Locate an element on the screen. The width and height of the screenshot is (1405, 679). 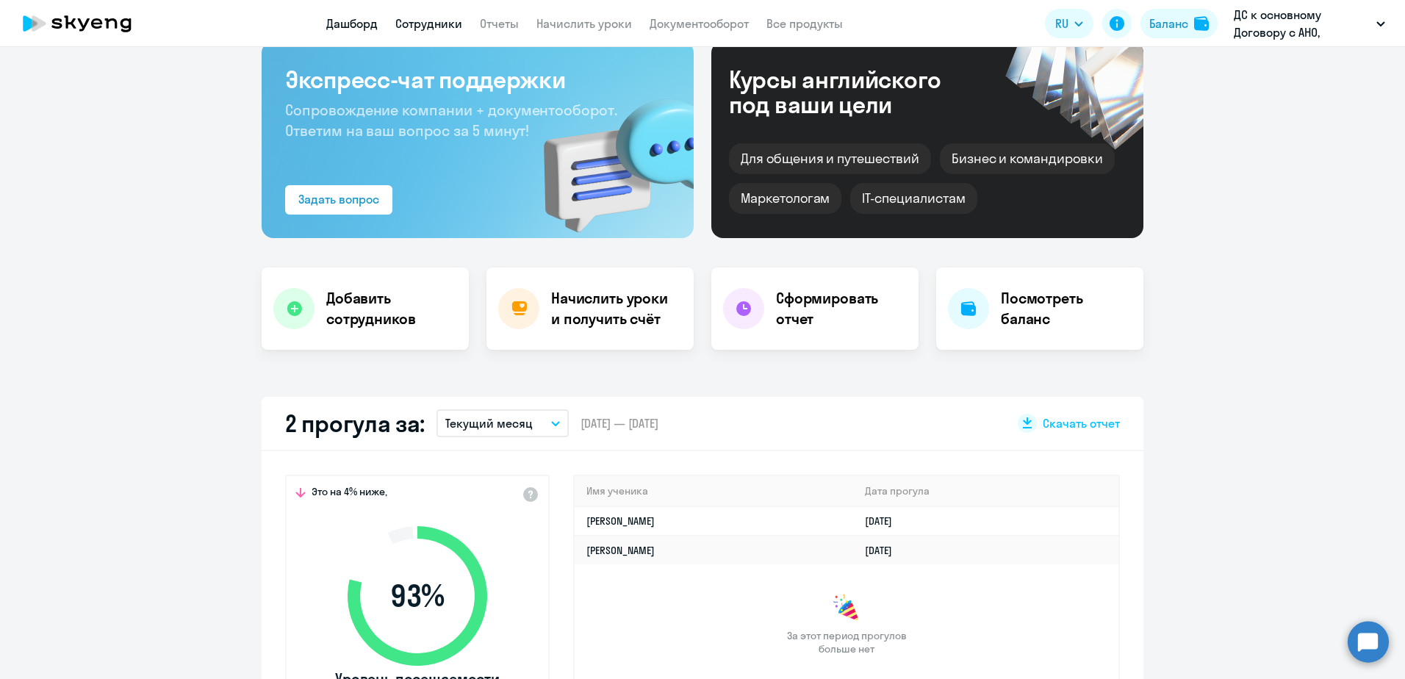
button: Текущий месяц is located at coordinates (503, 423).